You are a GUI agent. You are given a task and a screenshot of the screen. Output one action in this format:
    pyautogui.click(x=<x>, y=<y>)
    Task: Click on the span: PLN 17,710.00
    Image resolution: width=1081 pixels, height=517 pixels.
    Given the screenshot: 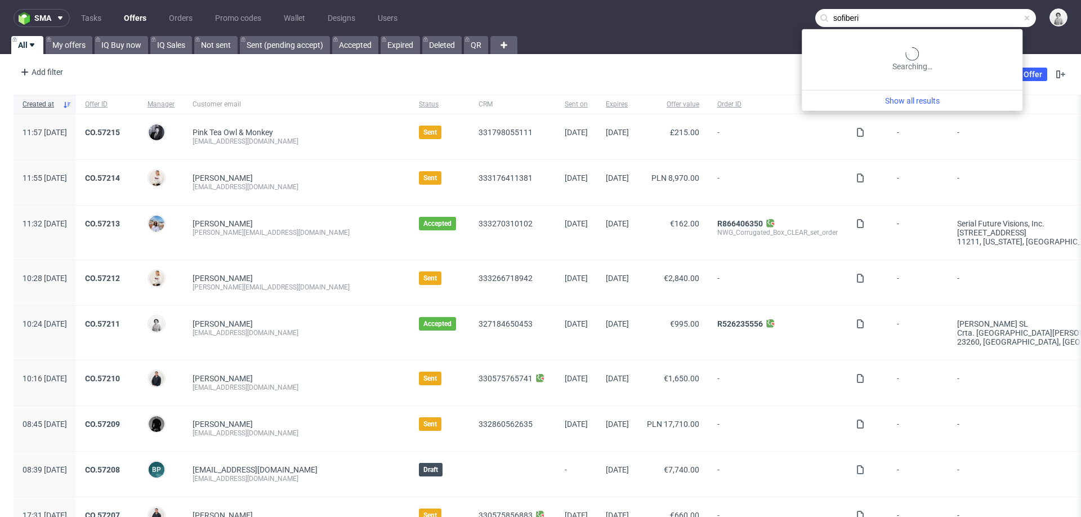 What is the action you would take?
    pyautogui.click(x=673, y=424)
    